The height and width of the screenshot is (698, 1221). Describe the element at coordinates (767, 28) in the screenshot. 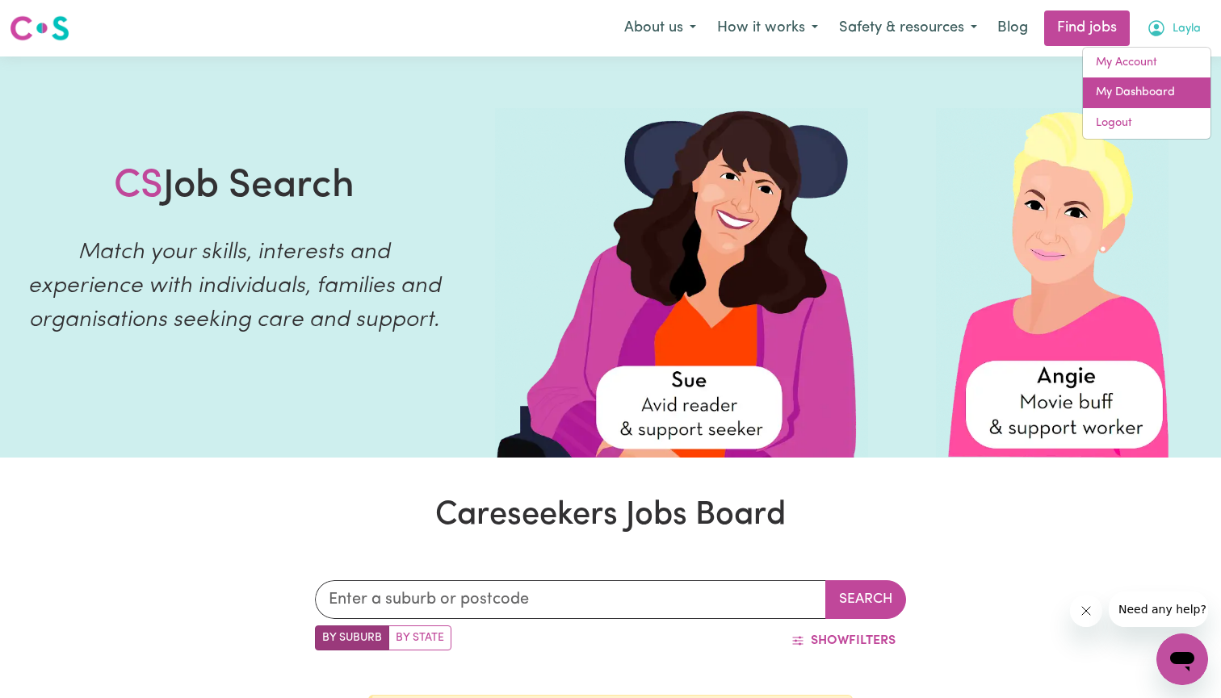

I see `button: How it works` at that location.